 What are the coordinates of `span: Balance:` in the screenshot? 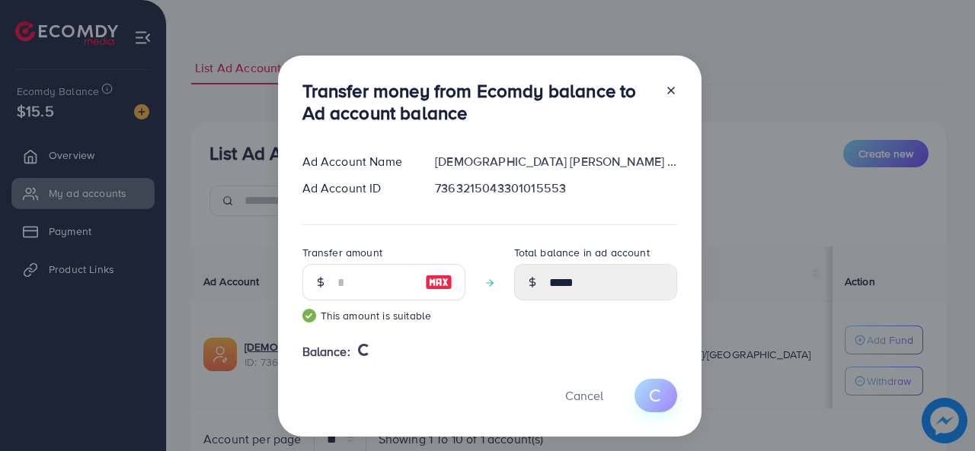 It's located at (326, 352).